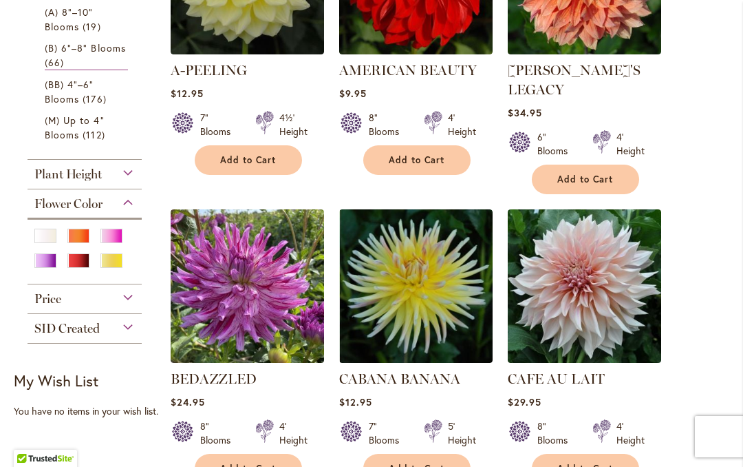 This screenshot has height=467, width=743. Describe the element at coordinates (88, 411) in the screenshot. I see `div: You have no items in your wish list.` at that location.